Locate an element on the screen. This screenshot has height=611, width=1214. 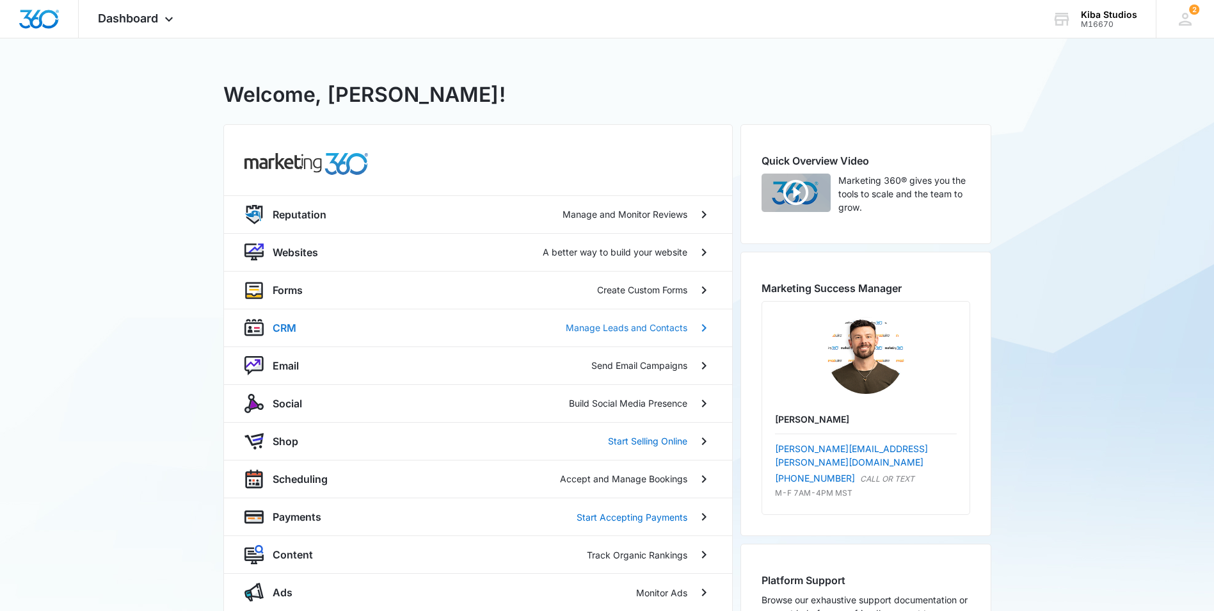
p: Scheduling is located at coordinates (300, 479).